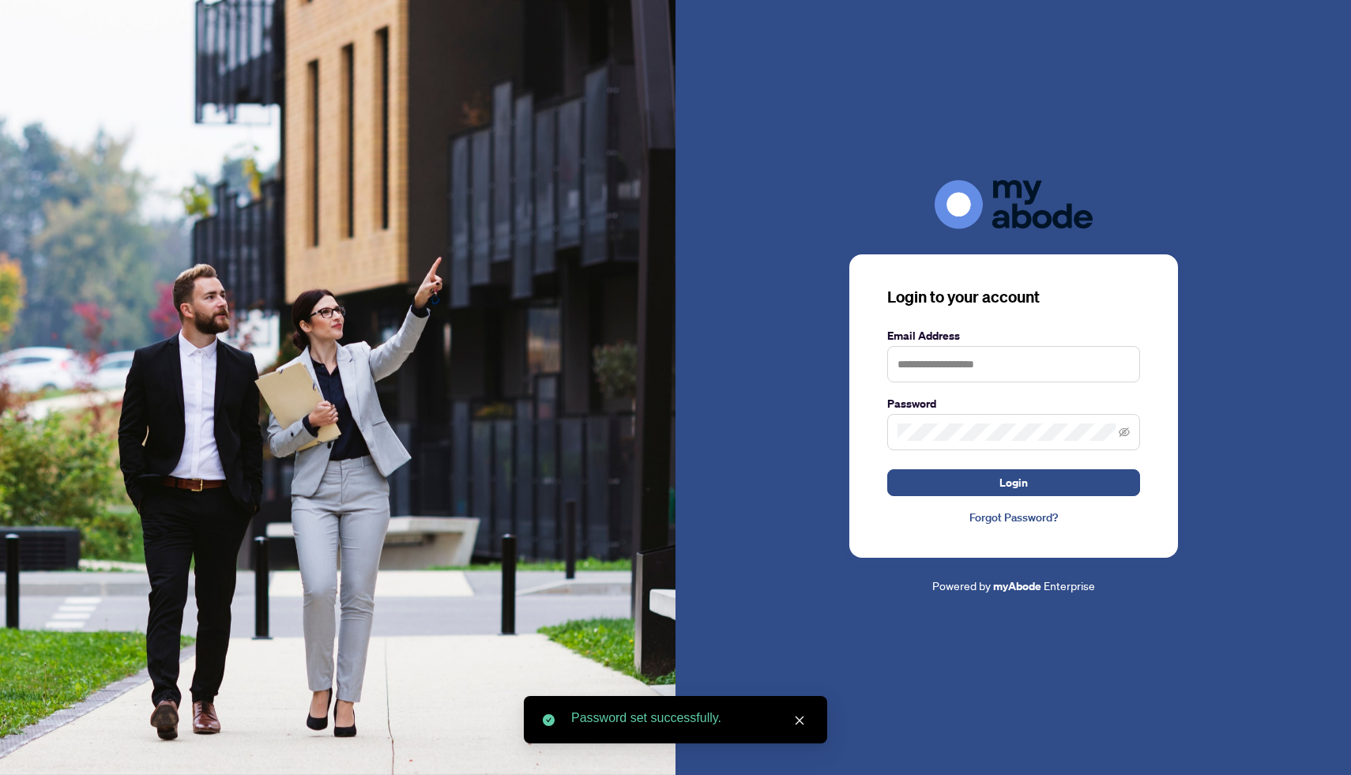  I want to click on span: eye-invisible, so click(1124, 432).